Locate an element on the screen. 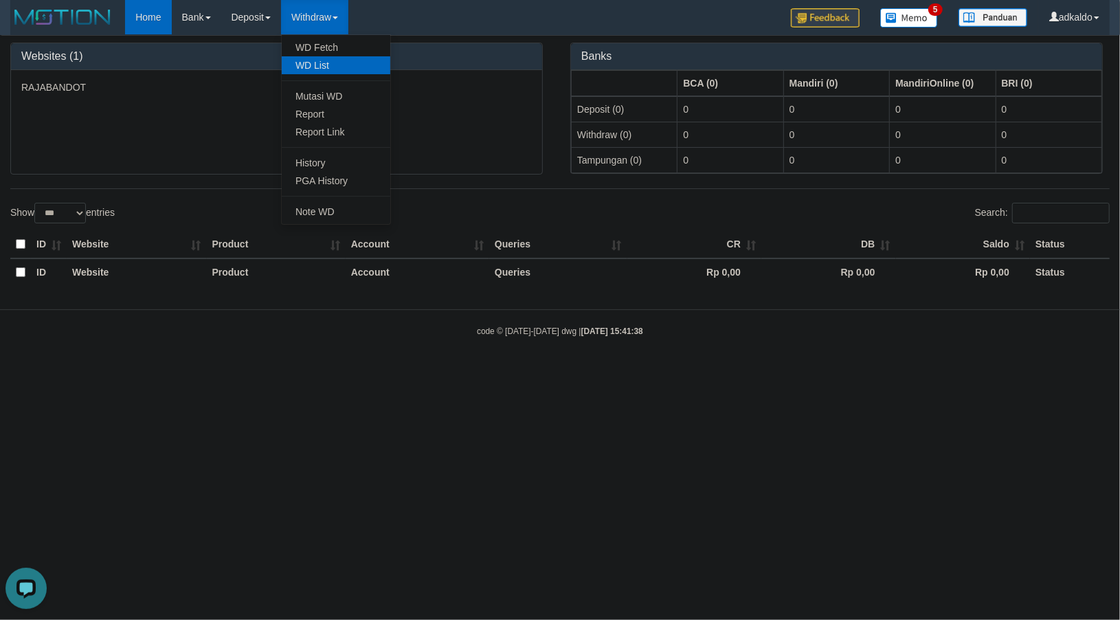 Image resolution: width=1120 pixels, height=620 pixels. td: Deposit (0) is located at coordinates (624, 109).